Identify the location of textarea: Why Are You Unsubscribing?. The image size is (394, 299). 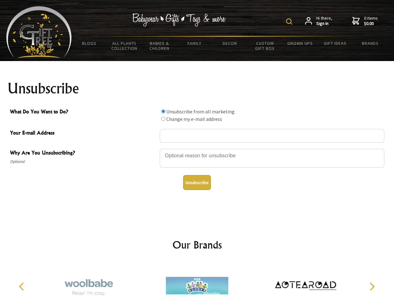
(272, 158).